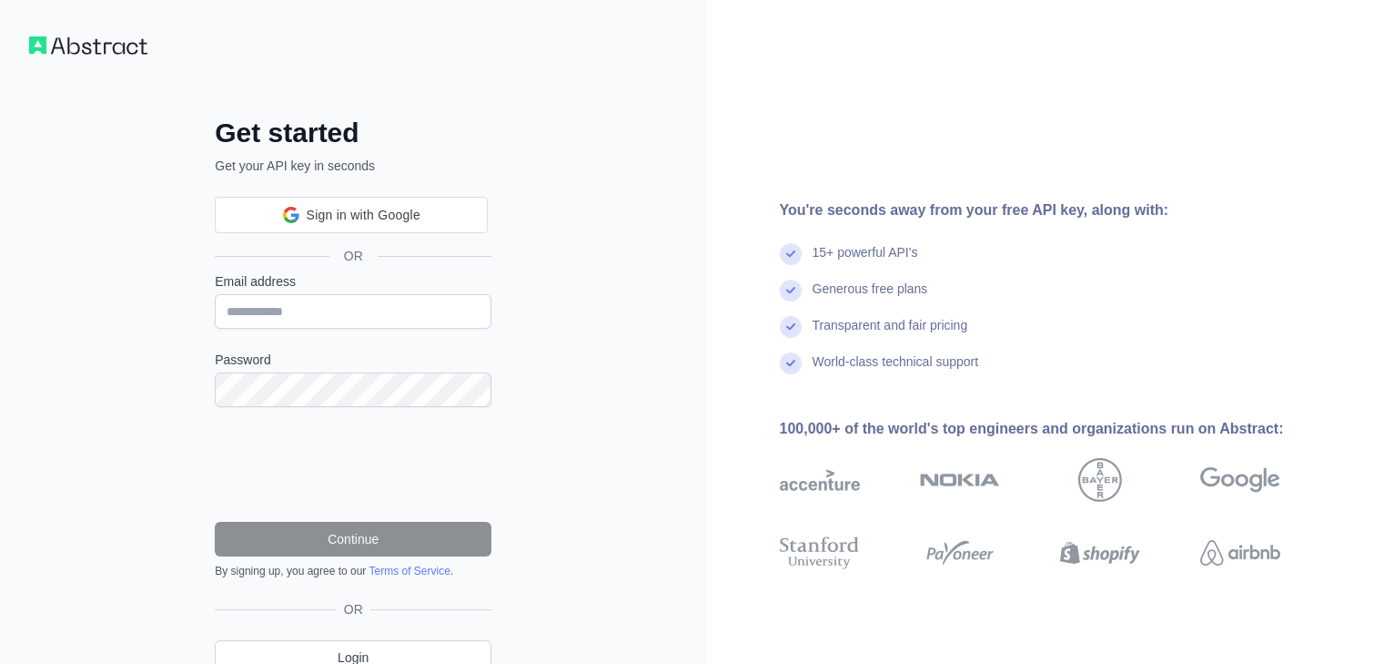 Image resolution: width=1384 pixels, height=664 pixels. I want to click on img: airbnb, so click(1241, 553).